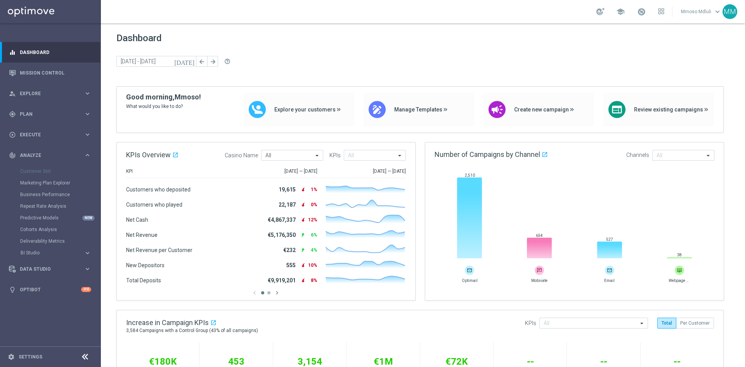  What do you see at coordinates (60, 194) in the screenshot?
I see `div: Business Performance` at bounding box center [60, 194].